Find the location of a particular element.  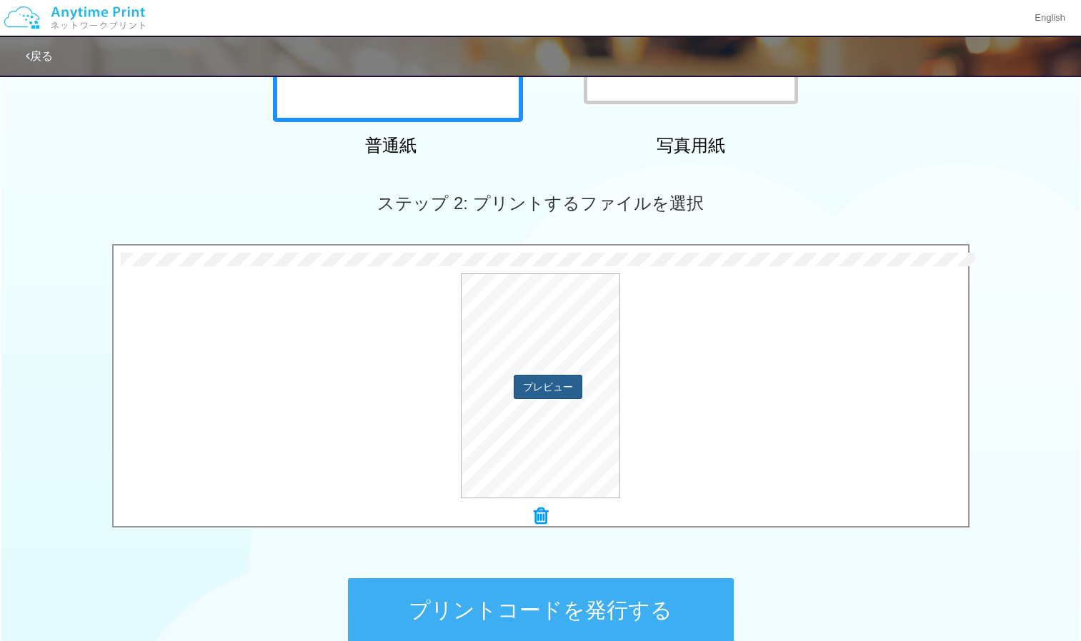

h2: 写真用紙 is located at coordinates (691, 146).